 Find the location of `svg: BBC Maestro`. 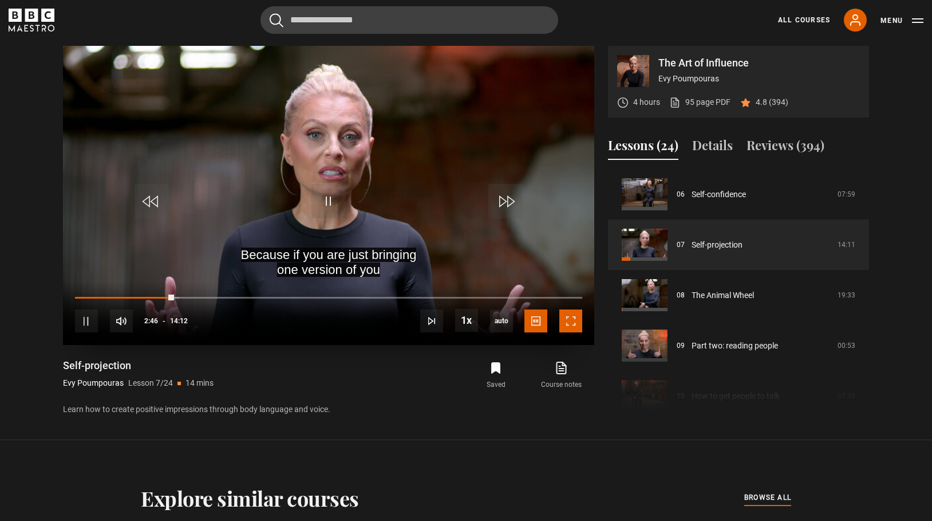

svg: BBC Maestro is located at coordinates (32, 20).